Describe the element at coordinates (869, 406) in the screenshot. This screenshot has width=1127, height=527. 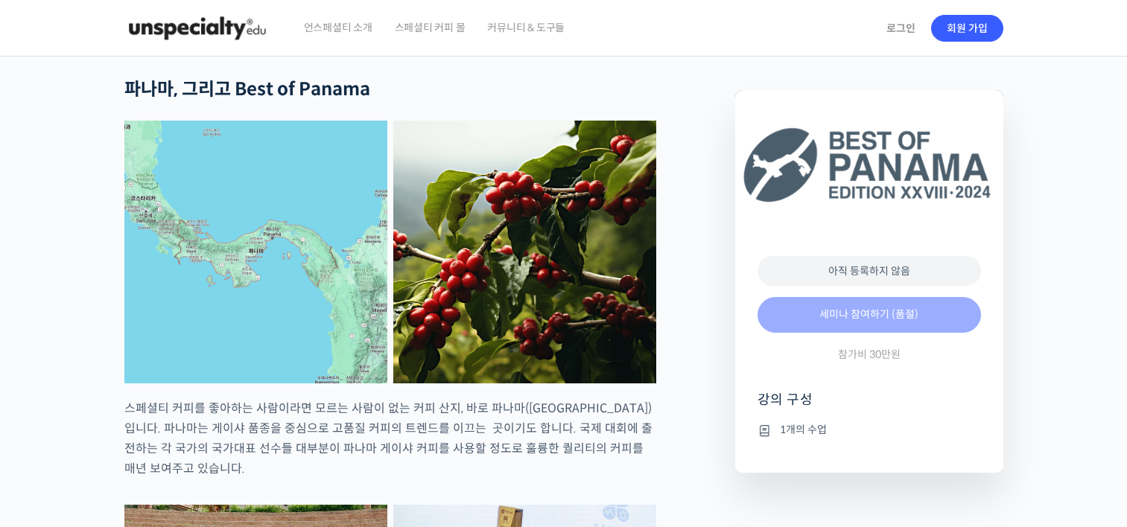
I see `h4: 강의 구성` at that location.